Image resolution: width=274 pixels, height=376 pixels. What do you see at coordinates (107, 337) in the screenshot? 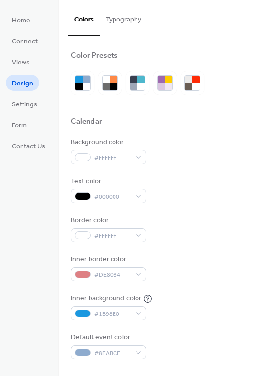
I see `div: Default event color` at bounding box center [107, 337].